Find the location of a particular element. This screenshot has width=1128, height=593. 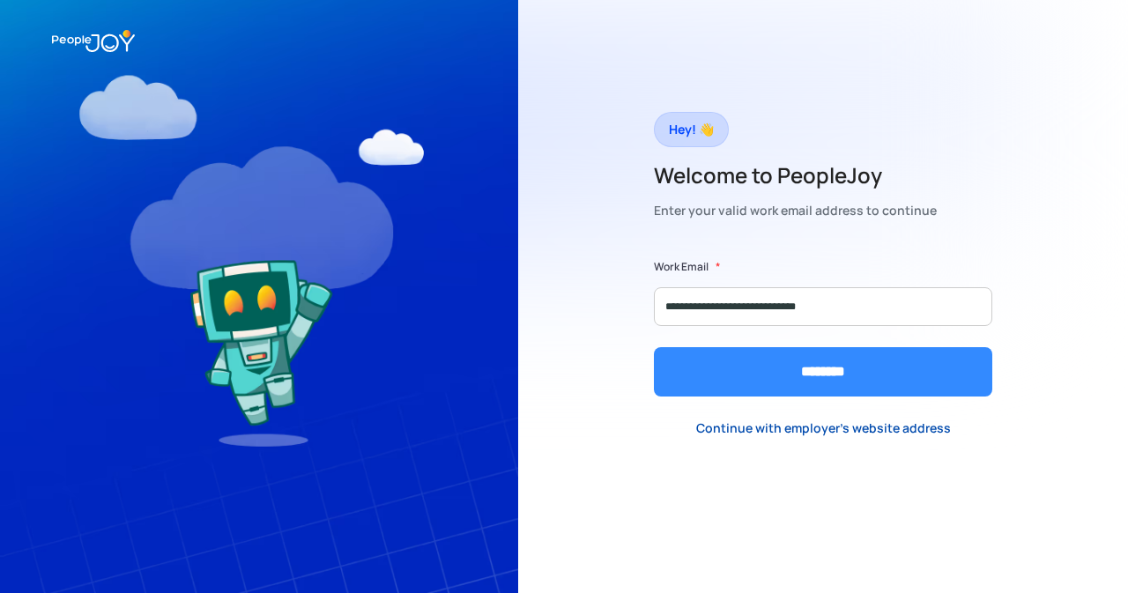

a: Continue with employer's website address is located at coordinates (823, 427).